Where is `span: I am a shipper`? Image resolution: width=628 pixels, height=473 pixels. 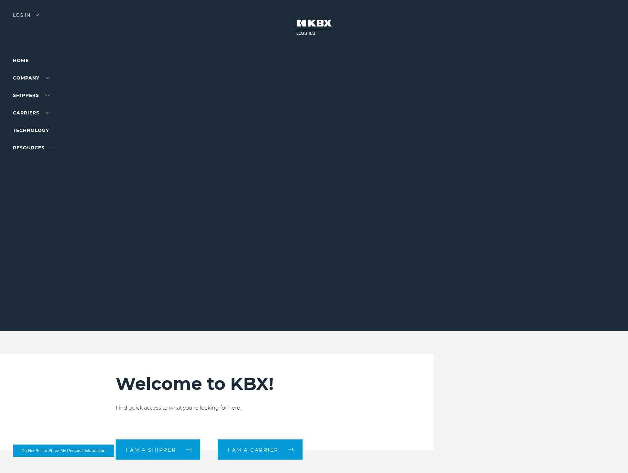
span: I am a shipper is located at coordinates (151, 449).